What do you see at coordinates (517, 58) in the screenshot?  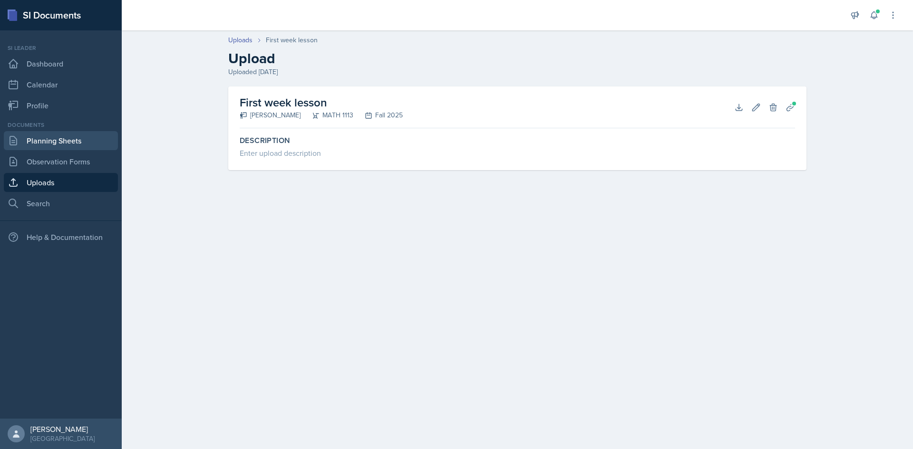 I see `h2: Upload` at bounding box center [517, 58].